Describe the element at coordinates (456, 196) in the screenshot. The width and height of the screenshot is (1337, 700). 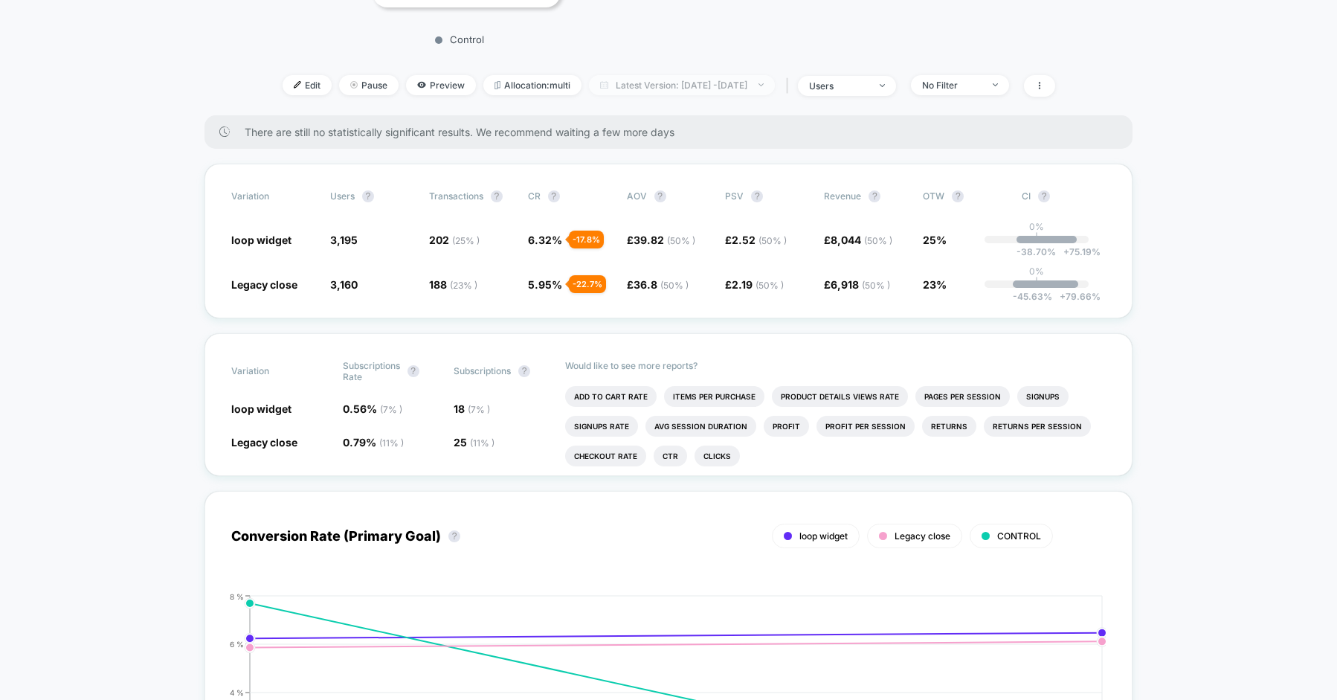
I see `span: Transactions` at that location.